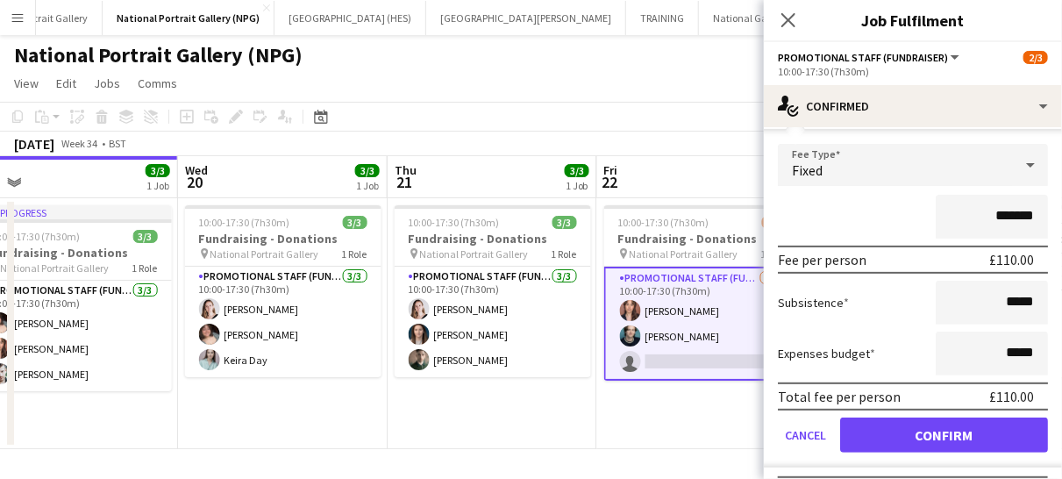 The height and width of the screenshot is (479, 1062). What do you see at coordinates (761, 18) in the screenshot?
I see `button: National Gallery (NG)` at bounding box center [761, 18].